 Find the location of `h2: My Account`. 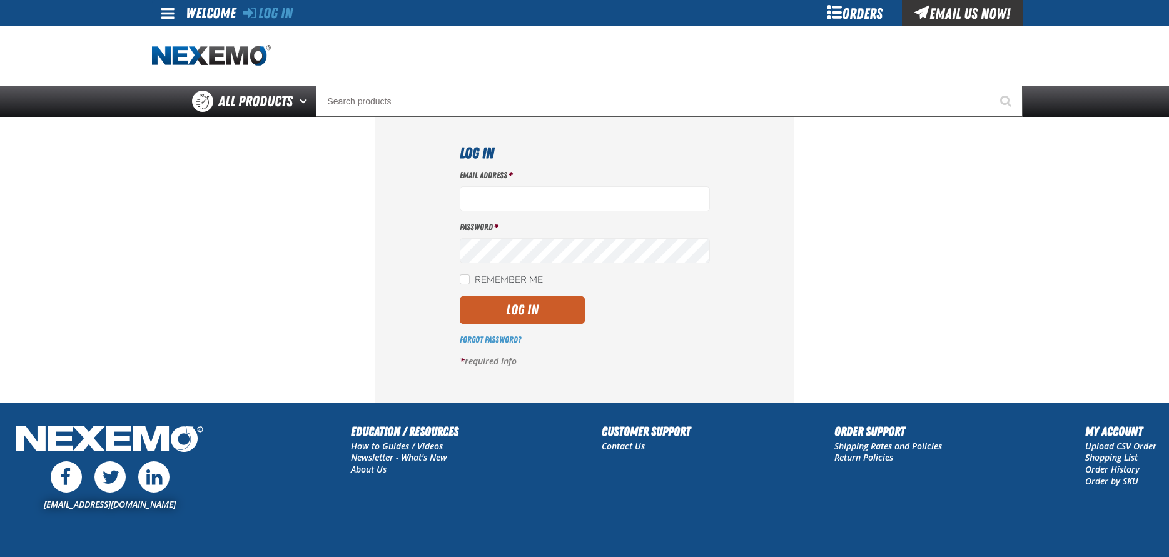

h2: My Account is located at coordinates (1121, 432).